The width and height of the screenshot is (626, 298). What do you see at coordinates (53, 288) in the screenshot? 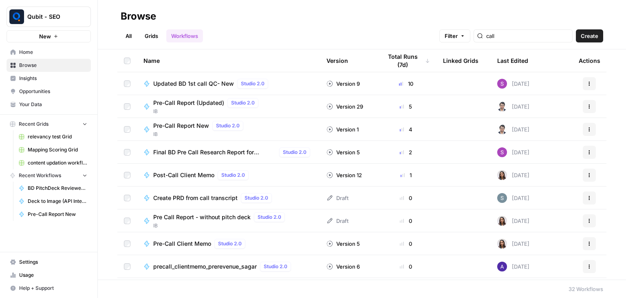
I see `span: Help + Support` at bounding box center [53, 288].